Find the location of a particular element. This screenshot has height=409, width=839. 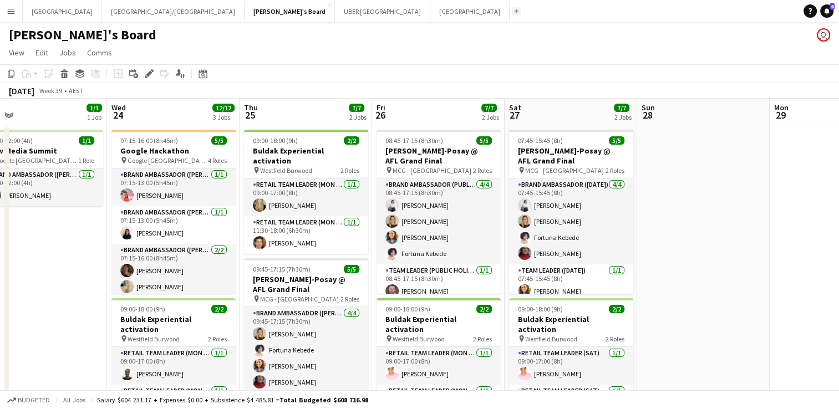

a: 4 is located at coordinates (827, 11).